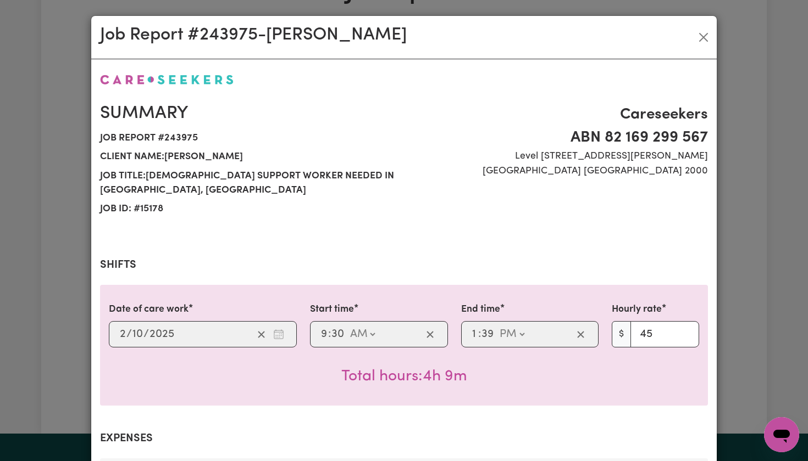 This screenshot has height=461, width=808. What do you see at coordinates (480, 310) in the screenshot?
I see `label: End time` at bounding box center [480, 310].